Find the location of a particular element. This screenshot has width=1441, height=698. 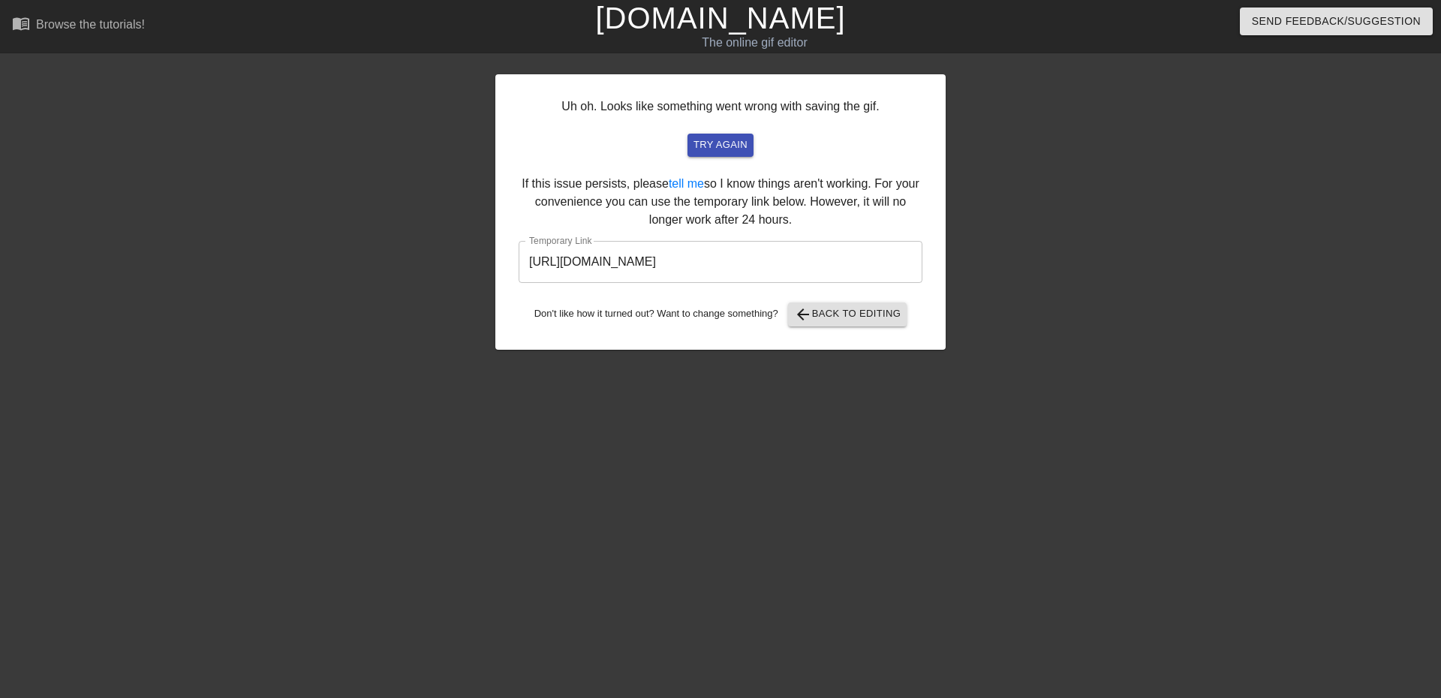

span: try again is located at coordinates (721, 145).